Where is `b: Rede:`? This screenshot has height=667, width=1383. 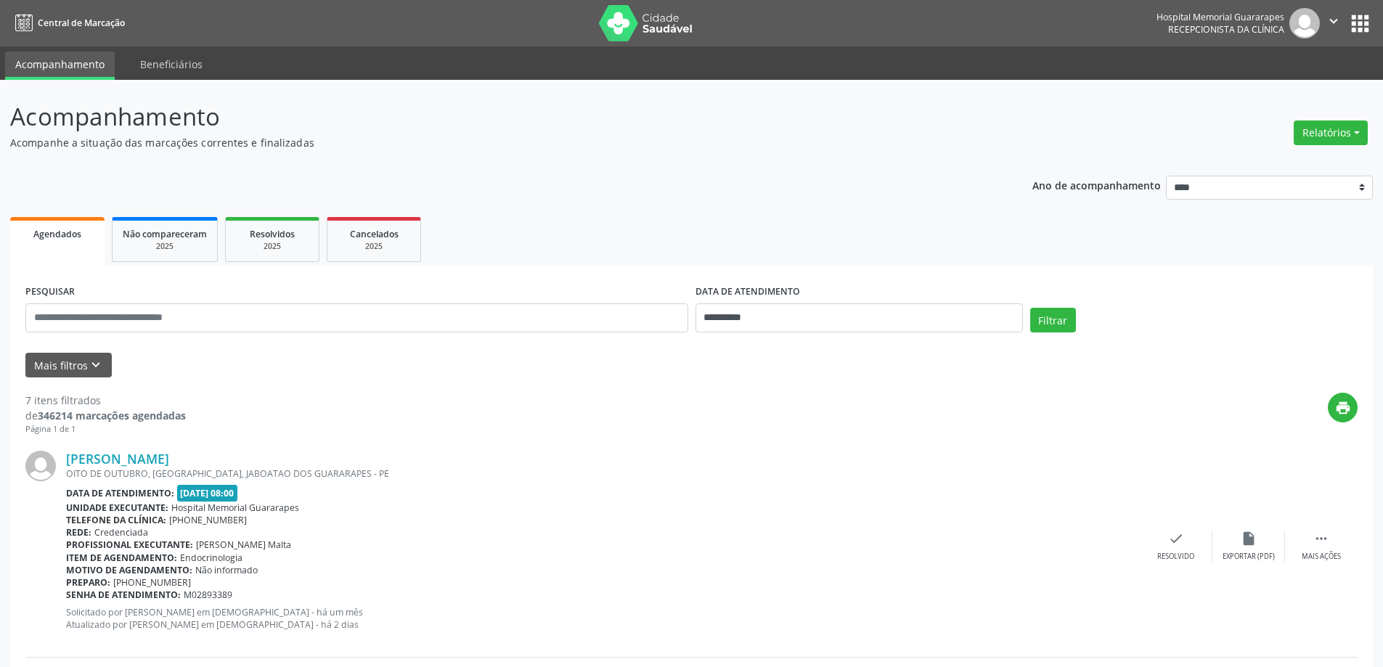
b: Rede: is located at coordinates (78, 532).